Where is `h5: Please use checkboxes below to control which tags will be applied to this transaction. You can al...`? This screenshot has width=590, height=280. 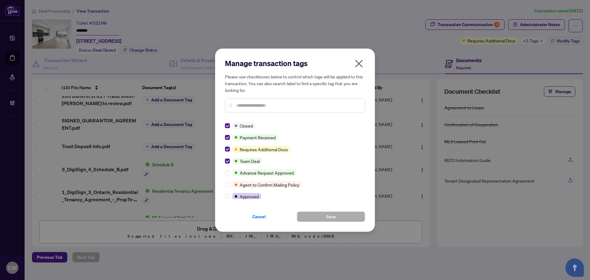 h5: Please use checkboxes below to control which tags will be applied to this transaction. You can al... is located at coordinates (295, 83).